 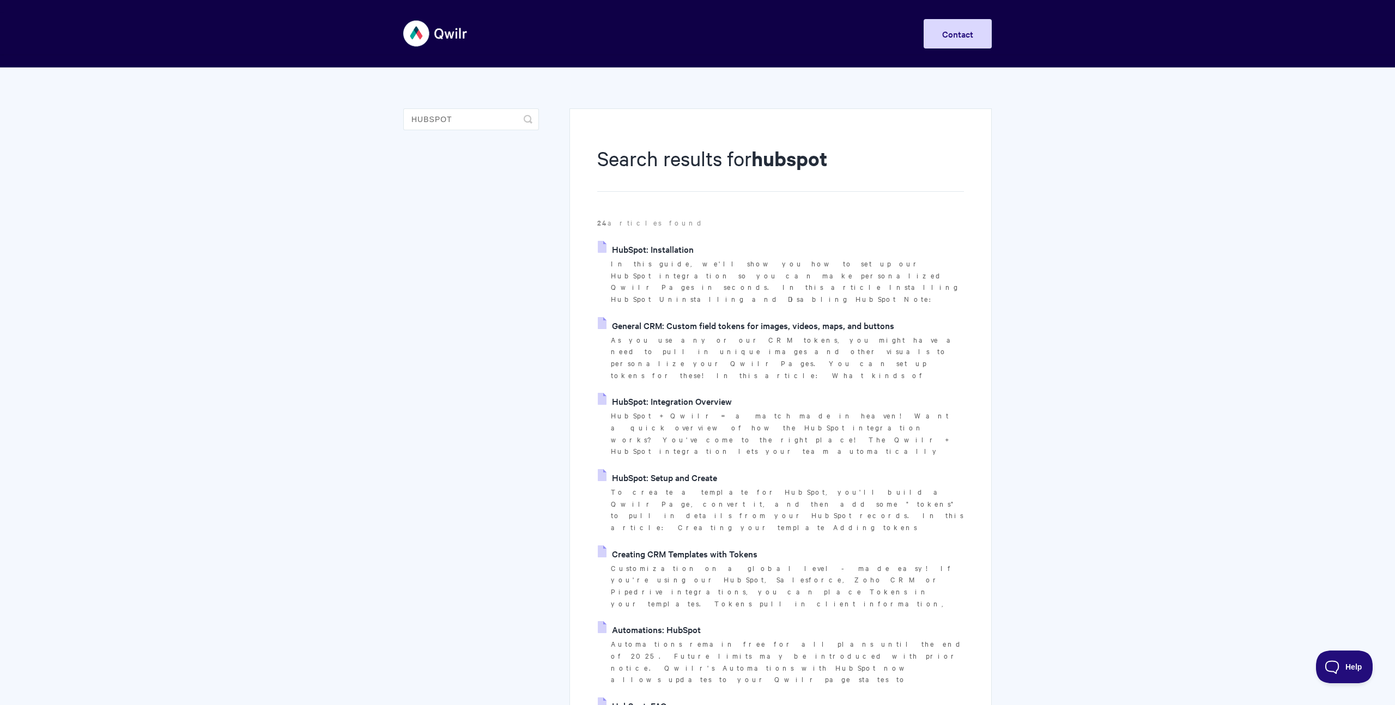 What do you see at coordinates (678, 554) in the screenshot?
I see `a: Creating CRM Templates with Tokens` at bounding box center [678, 554].